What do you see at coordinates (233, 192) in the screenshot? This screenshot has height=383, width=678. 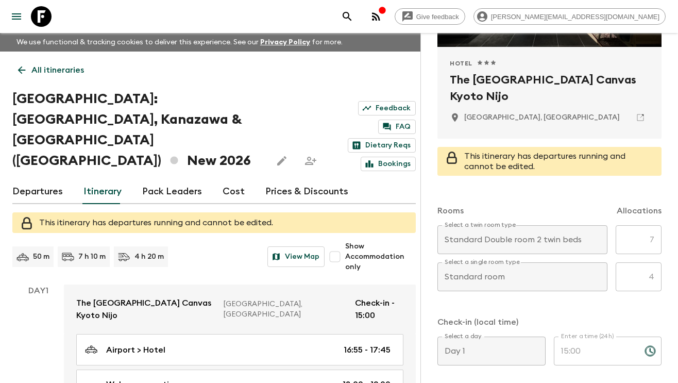 I see `a: Cost` at bounding box center [233, 192].